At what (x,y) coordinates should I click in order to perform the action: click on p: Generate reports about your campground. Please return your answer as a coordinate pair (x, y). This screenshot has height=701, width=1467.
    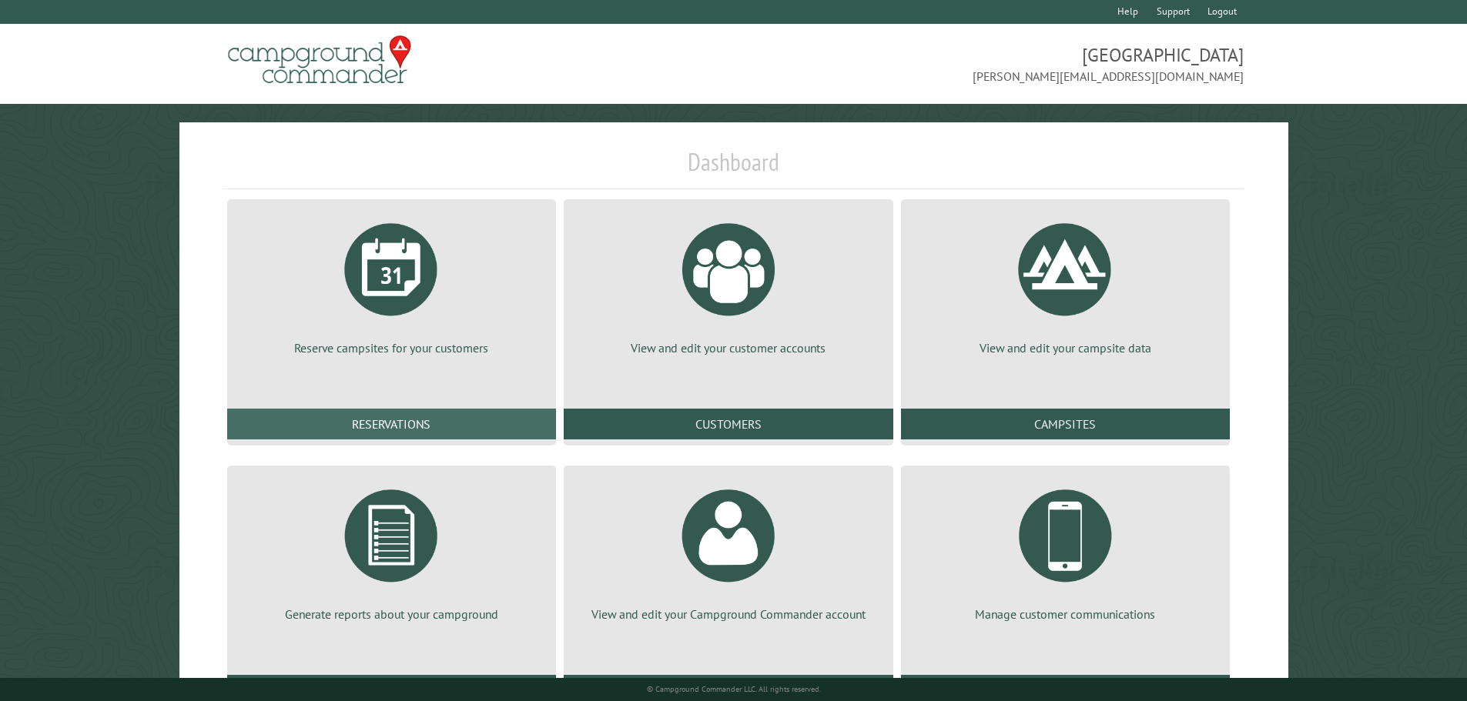
    Looking at the image, I should click on (391, 614).